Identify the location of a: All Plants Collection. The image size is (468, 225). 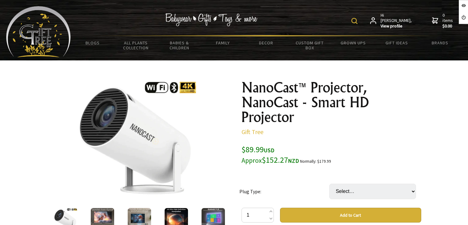
(136, 45).